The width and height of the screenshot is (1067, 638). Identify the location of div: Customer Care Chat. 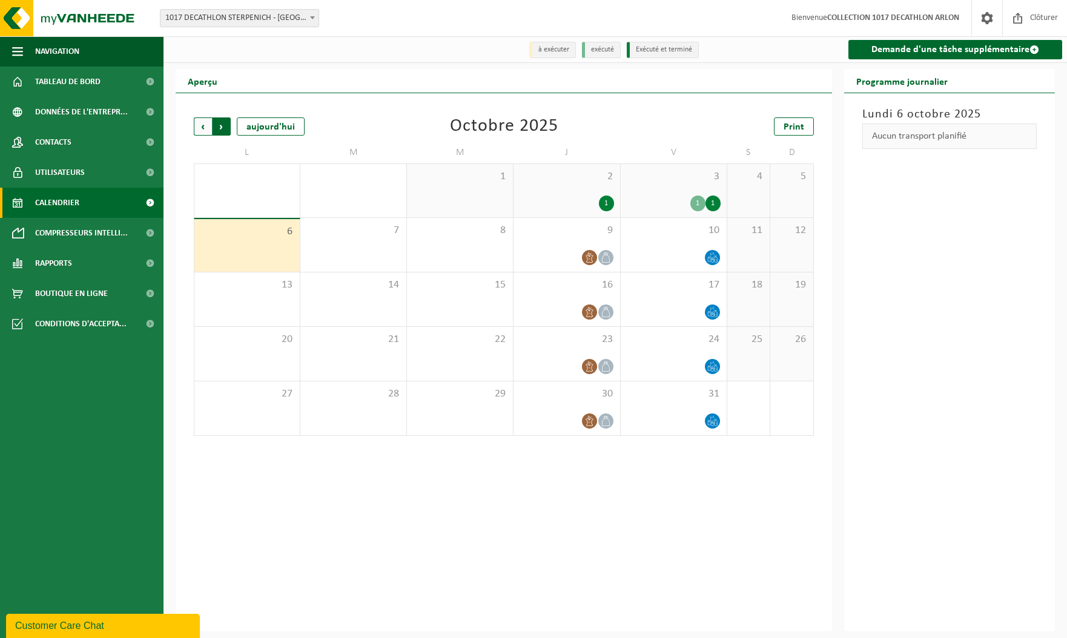
(97, 15).